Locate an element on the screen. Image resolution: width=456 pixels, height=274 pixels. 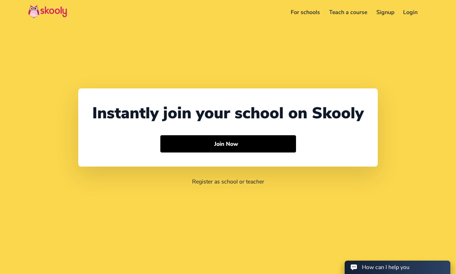
button: Join Now is located at coordinates (228, 144).